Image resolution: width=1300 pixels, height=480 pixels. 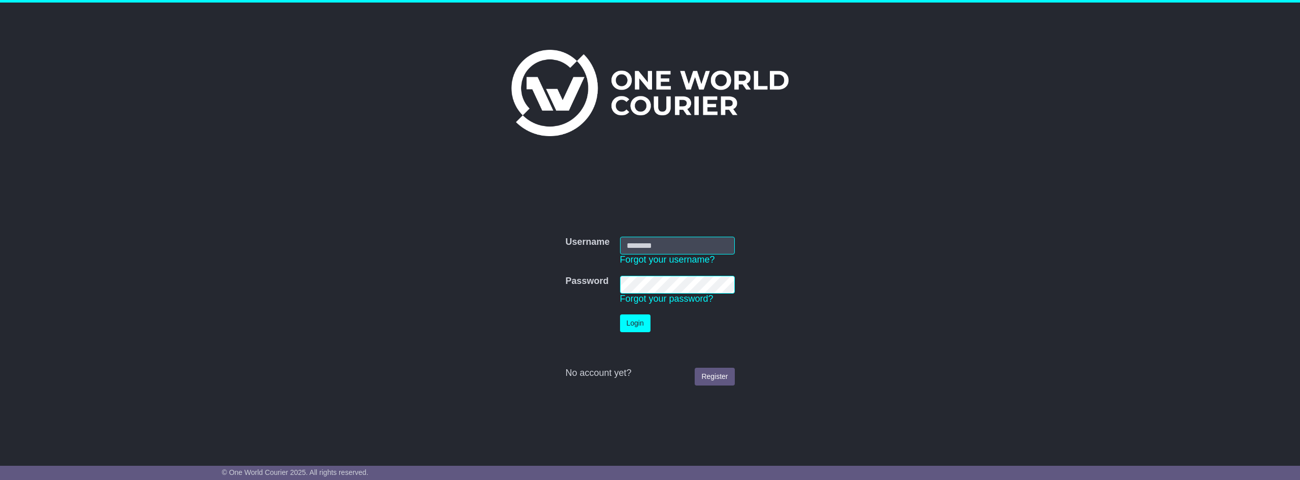 What do you see at coordinates (295, 472) in the screenshot?
I see `span: © One World Courier 2025. All rights reserved.` at bounding box center [295, 472].